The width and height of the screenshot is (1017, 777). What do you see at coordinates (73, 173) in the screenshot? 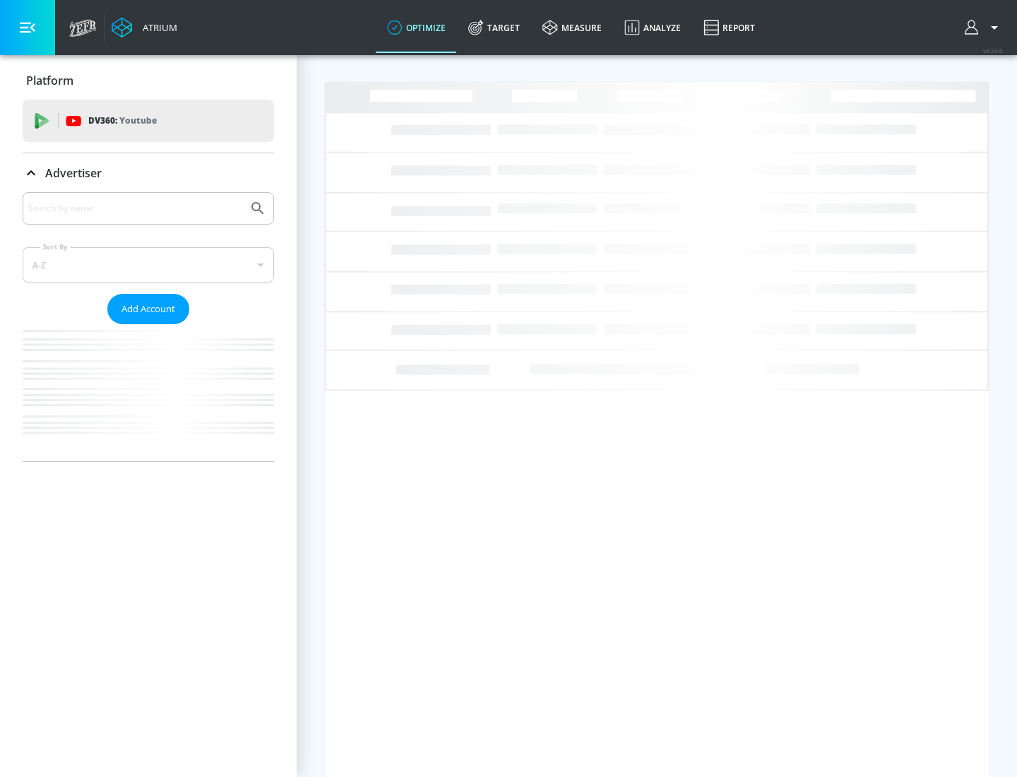
I see `p: Advertiser` at bounding box center [73, 173].